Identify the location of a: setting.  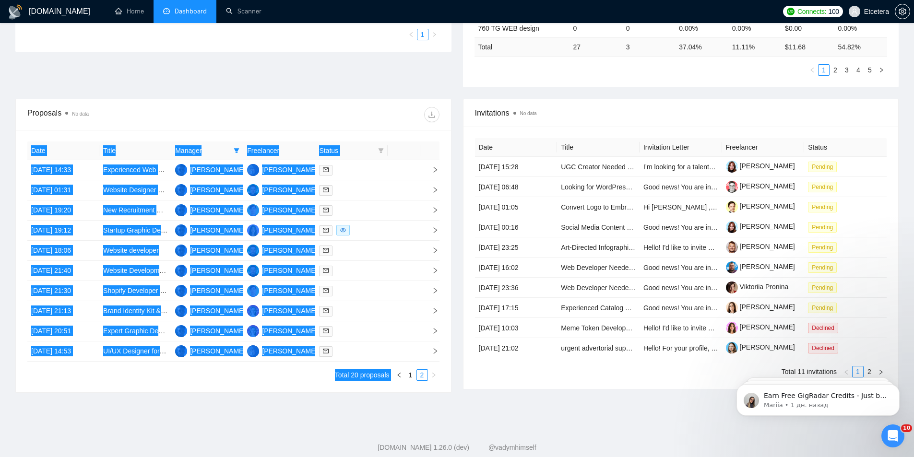
(902, 12).